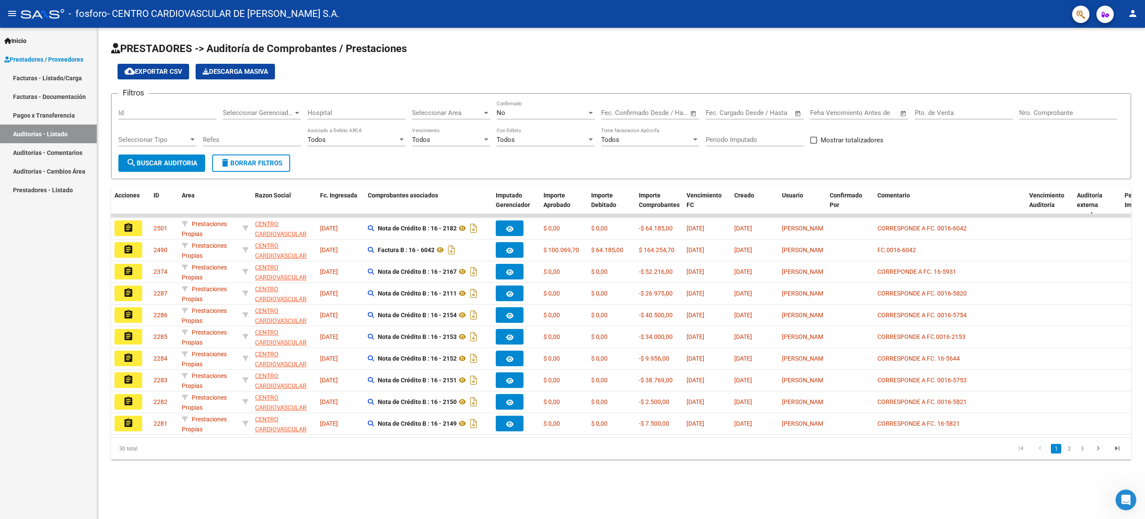  Describe the element at coordinates (607, 250) in the screenshot. I see `span: $ 64.185,00` at that location.